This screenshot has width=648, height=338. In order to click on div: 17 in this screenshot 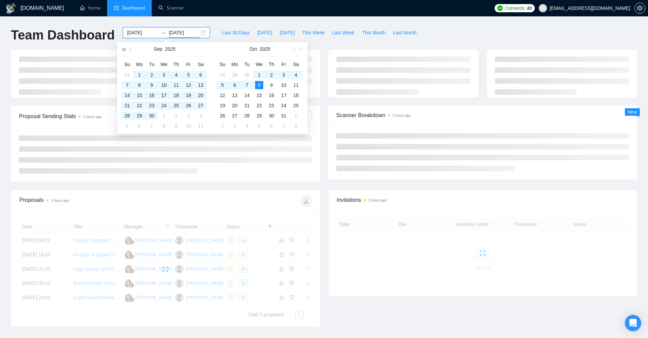, I will do `click(164, 95)`.